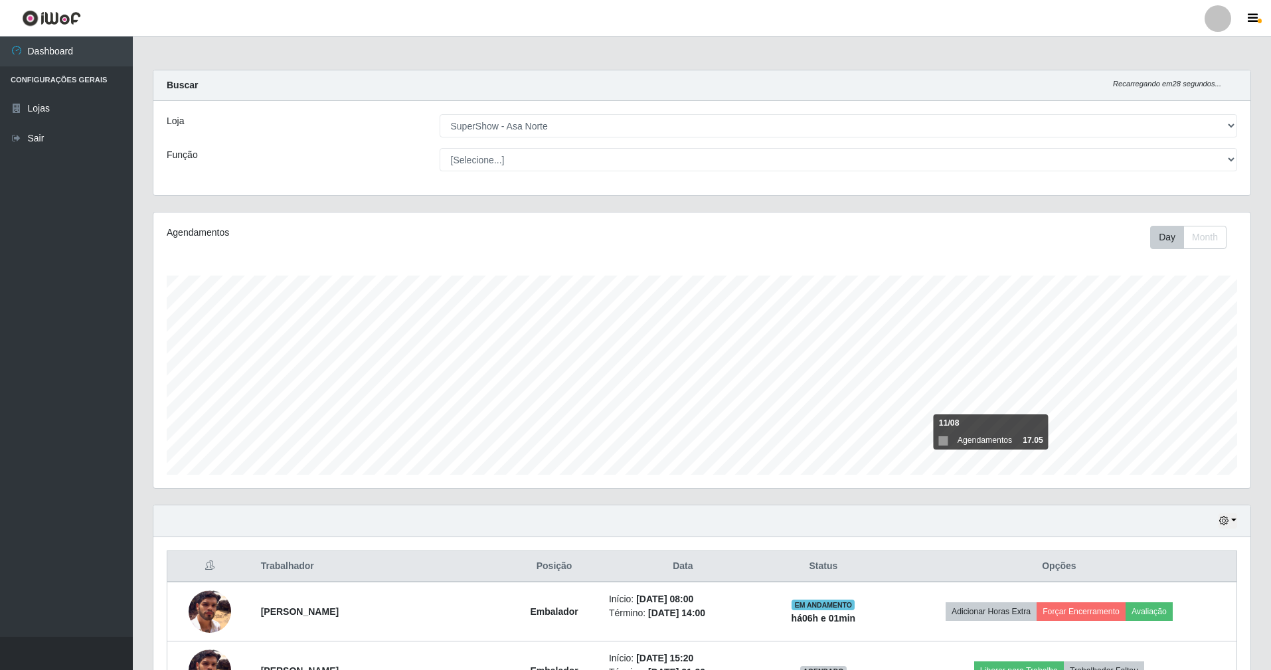 The height and width of the screenshot is (670, 1271). I want to click on th: Trabalhador, so click(380, 566).